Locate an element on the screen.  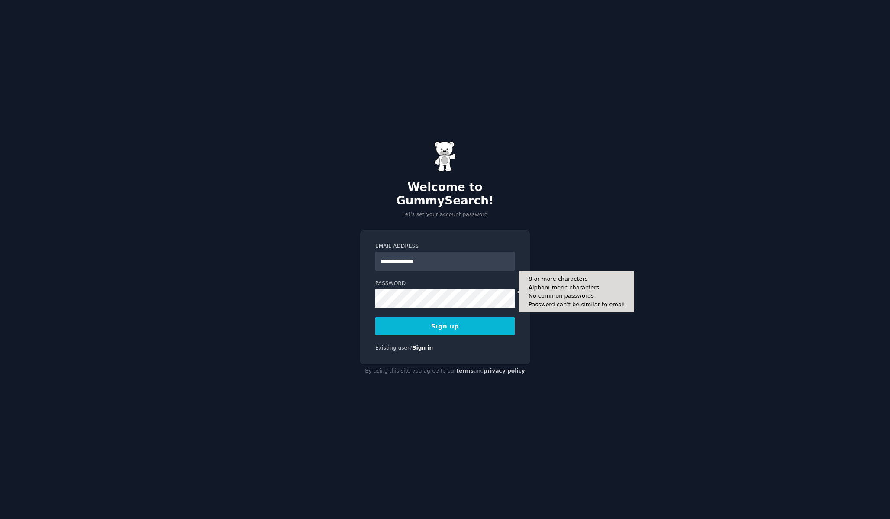
a: Sign in is located at coordinates (423, 348).